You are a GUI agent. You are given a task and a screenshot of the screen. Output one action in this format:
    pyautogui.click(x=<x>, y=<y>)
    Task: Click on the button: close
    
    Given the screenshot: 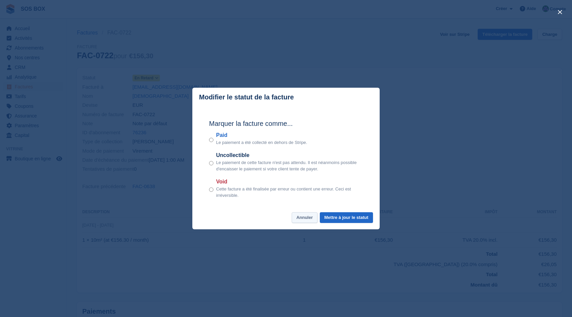 What is the action you would take?
    pyautogui.click(x=560, y=12)
    